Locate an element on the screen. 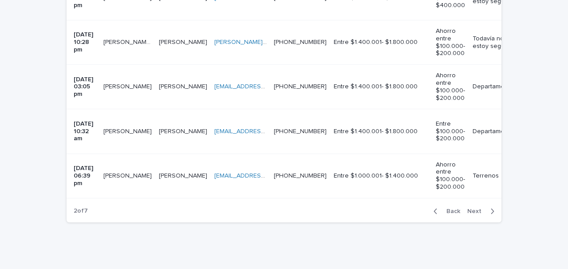 This screenshot has width=568, height=269. p: Todavía no estoy seguro is located at coordinates (494, 43).